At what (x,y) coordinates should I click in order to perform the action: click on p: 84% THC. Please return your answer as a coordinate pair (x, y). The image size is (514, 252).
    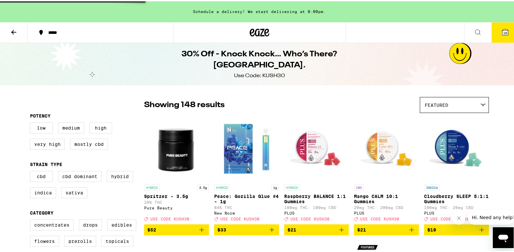
    Looking at the image, I should click on (246, 206).